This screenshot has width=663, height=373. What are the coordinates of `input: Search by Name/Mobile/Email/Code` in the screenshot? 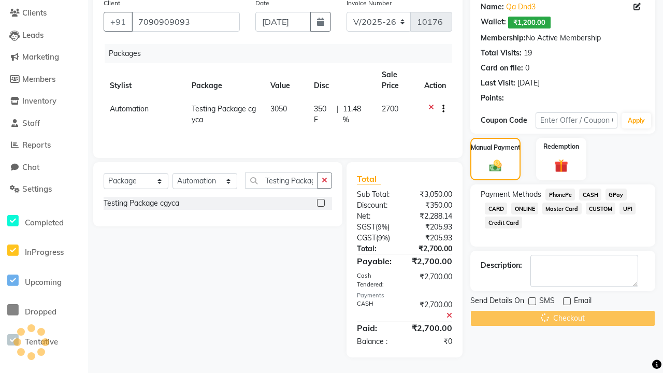 It's located at (185, 22).